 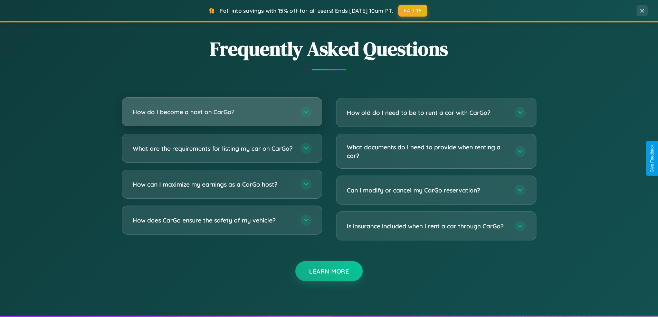 I want to click on h3: What documents do I need to provide when renting a car?, so click(x=427, y=151).